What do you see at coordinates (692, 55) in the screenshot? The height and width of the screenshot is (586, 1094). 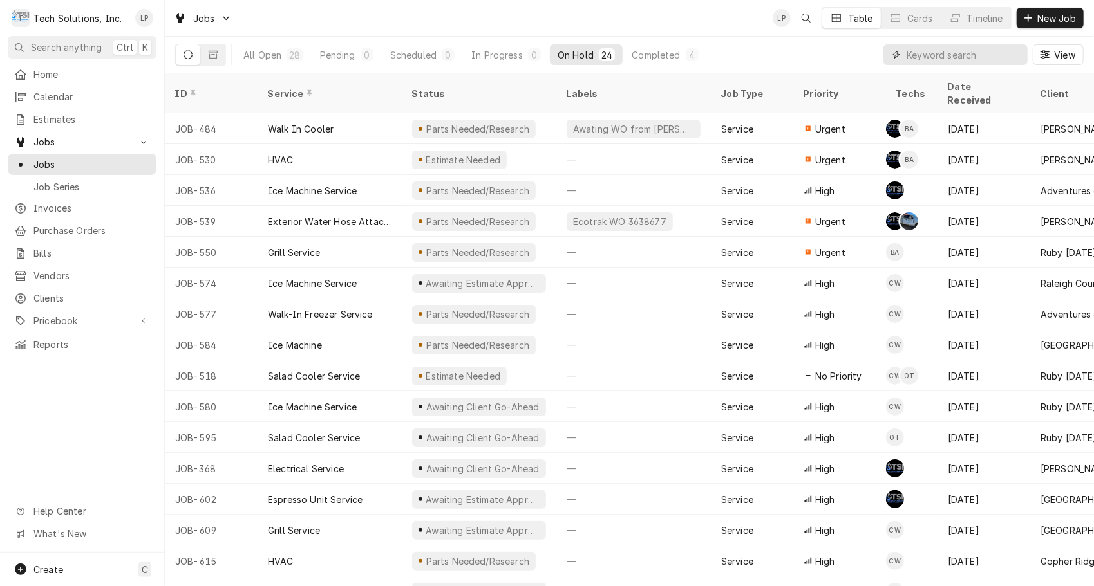 I see `div: 4` at bounding box center [692, 55].